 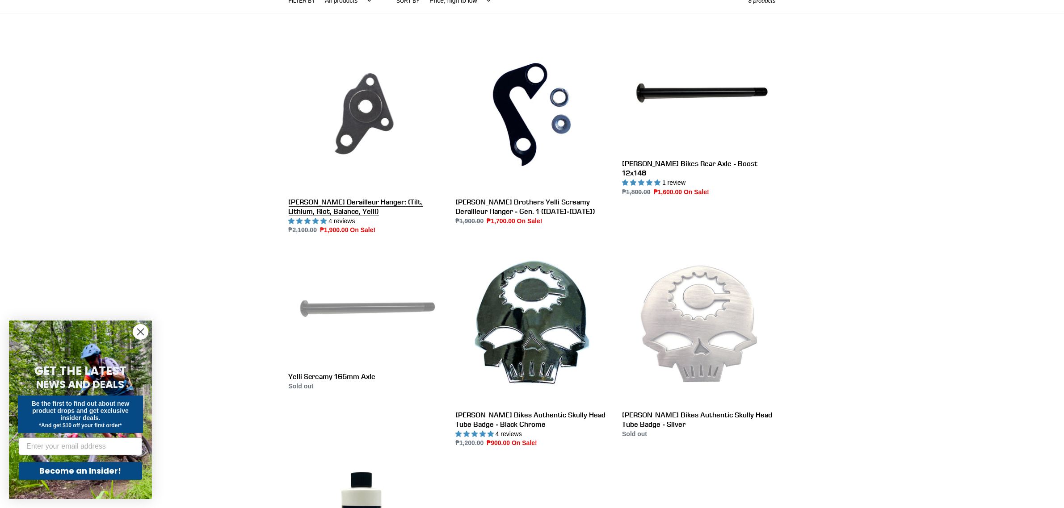 What do you see at coordinates (80, 371) in the screenshot?
I see `span: GET THE LATEST` at bounding box center [80, 371].